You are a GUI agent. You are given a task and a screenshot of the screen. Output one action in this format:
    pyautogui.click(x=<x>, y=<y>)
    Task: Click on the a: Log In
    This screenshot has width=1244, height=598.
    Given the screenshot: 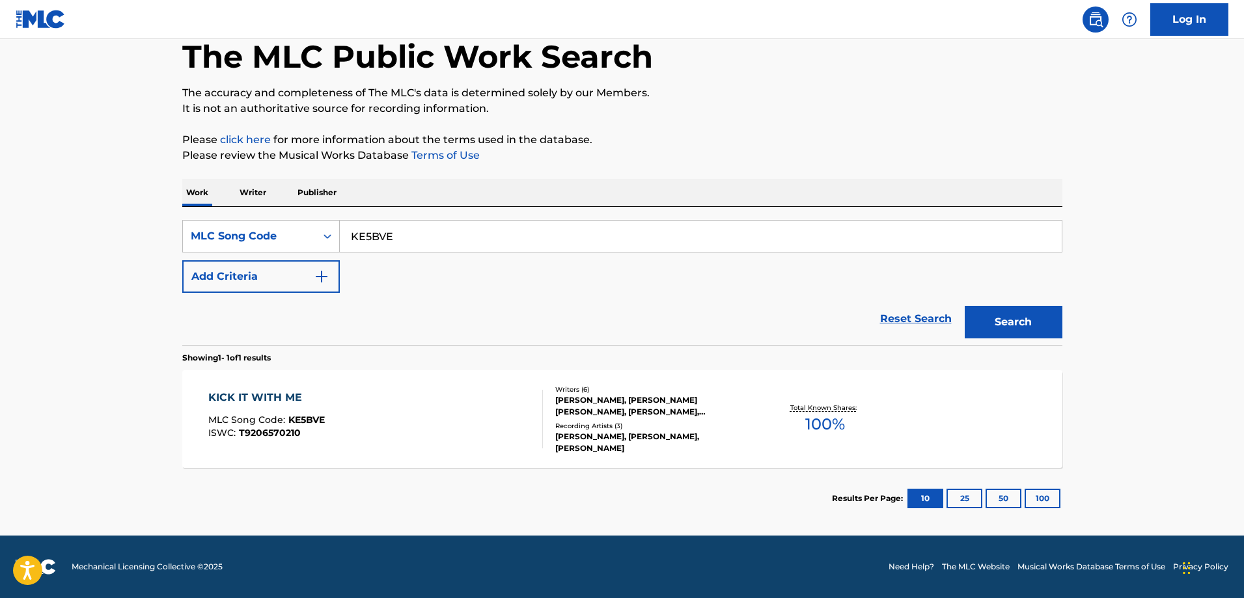 What is the action you would take?
    pyautogui.click(x=1189, y=20)
    